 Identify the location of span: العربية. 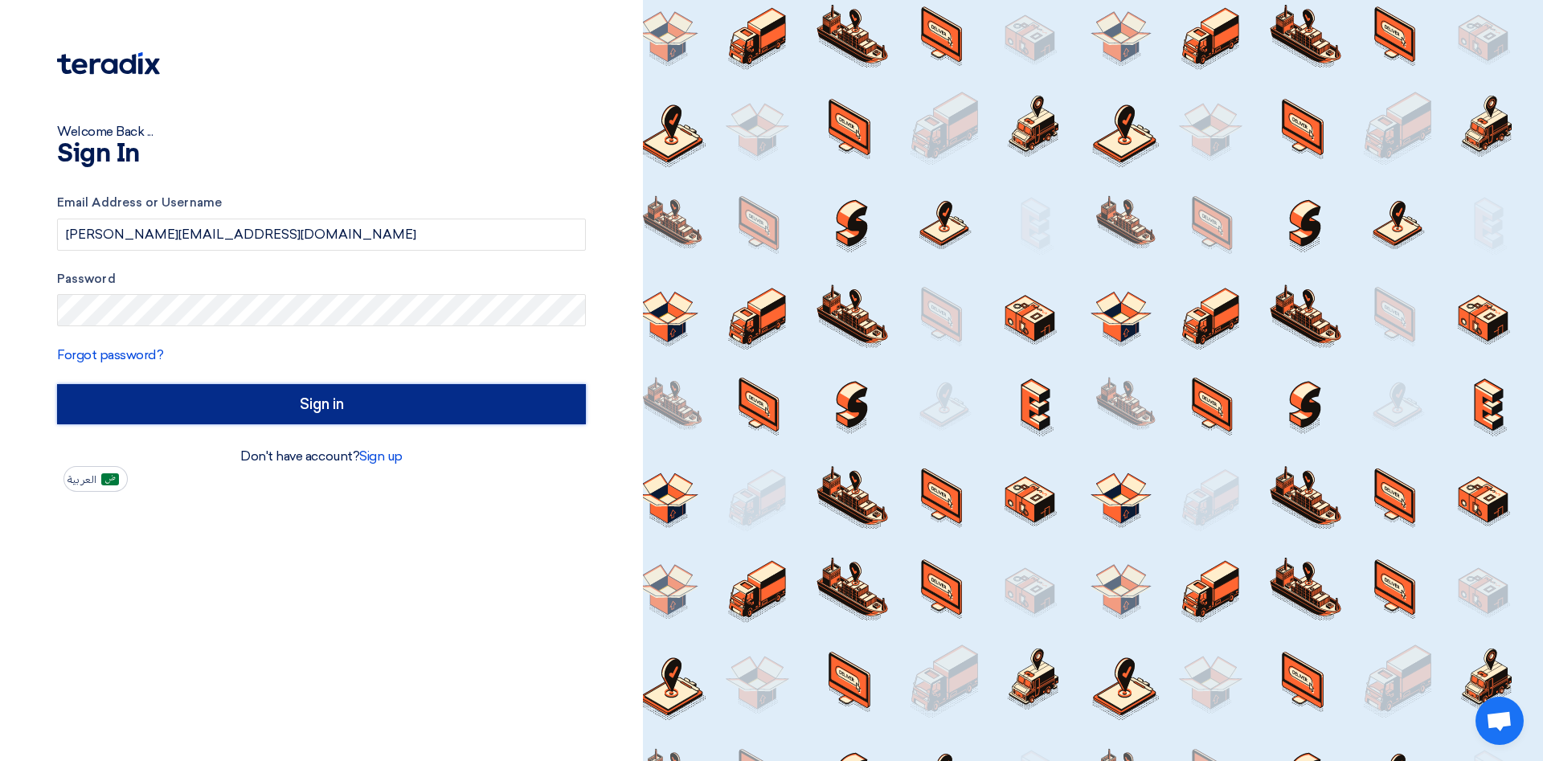
(82, 480).